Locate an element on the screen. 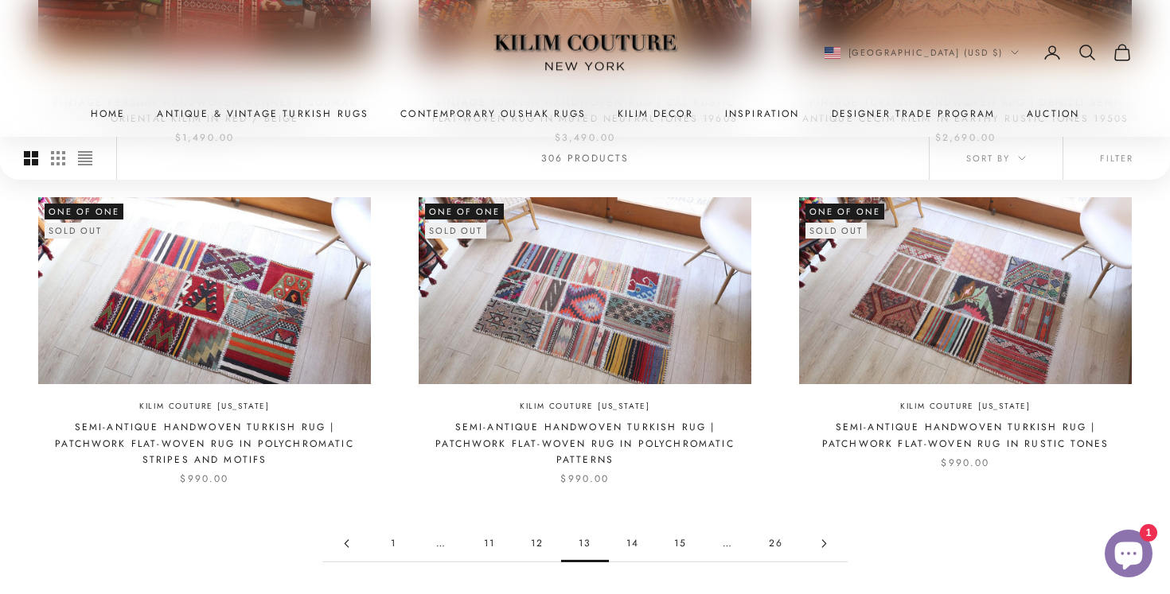 The height and width of the screenshot is (594, 1170). p: 306 products is located at coordinates (585, 158).